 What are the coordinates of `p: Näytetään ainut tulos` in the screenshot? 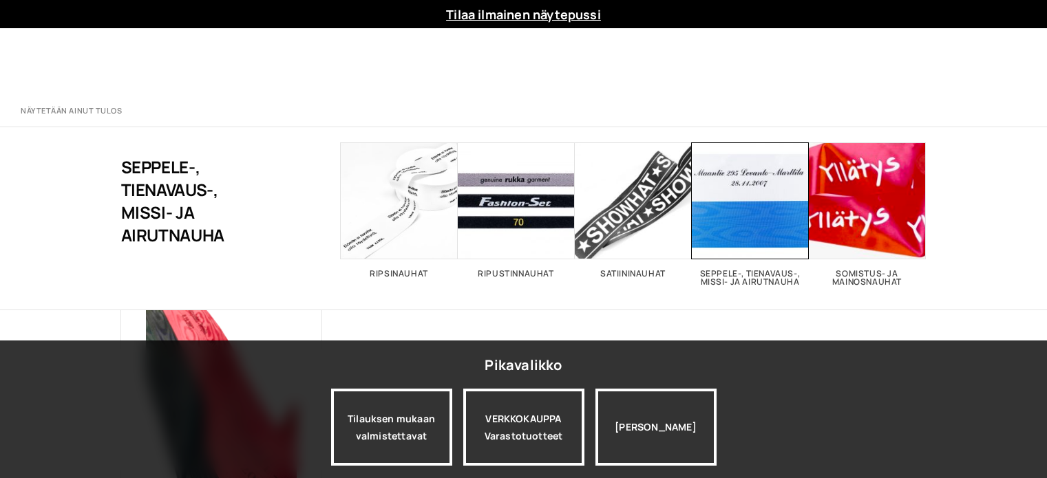 It's located at (72, 111).